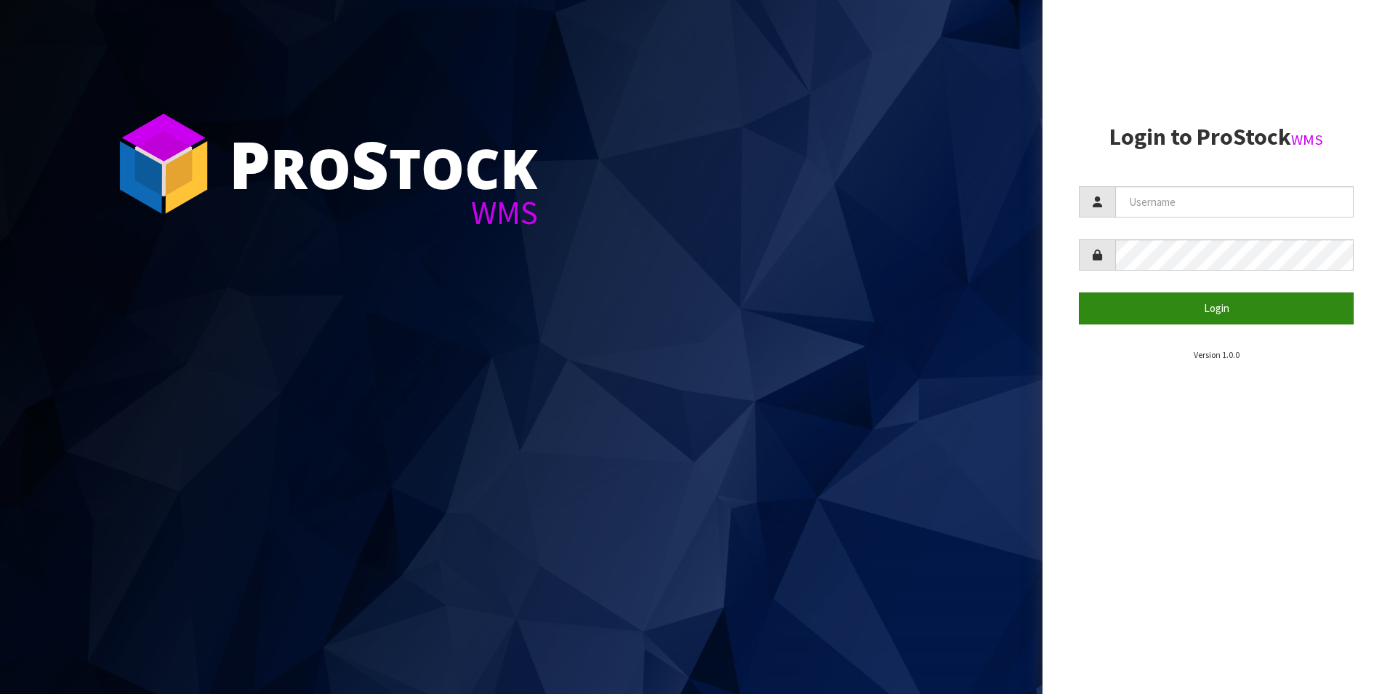 This screenshot has width=1390, height=694. What do you see at coordinates (1235, 201) in the screenshot?
I see `input: Username` at bounding box center [1235, 201].